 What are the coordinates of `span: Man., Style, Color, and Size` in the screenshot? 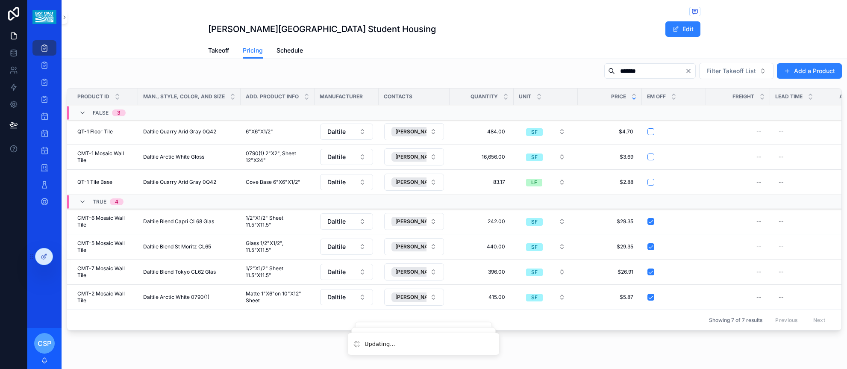 It's located at (184, 97).